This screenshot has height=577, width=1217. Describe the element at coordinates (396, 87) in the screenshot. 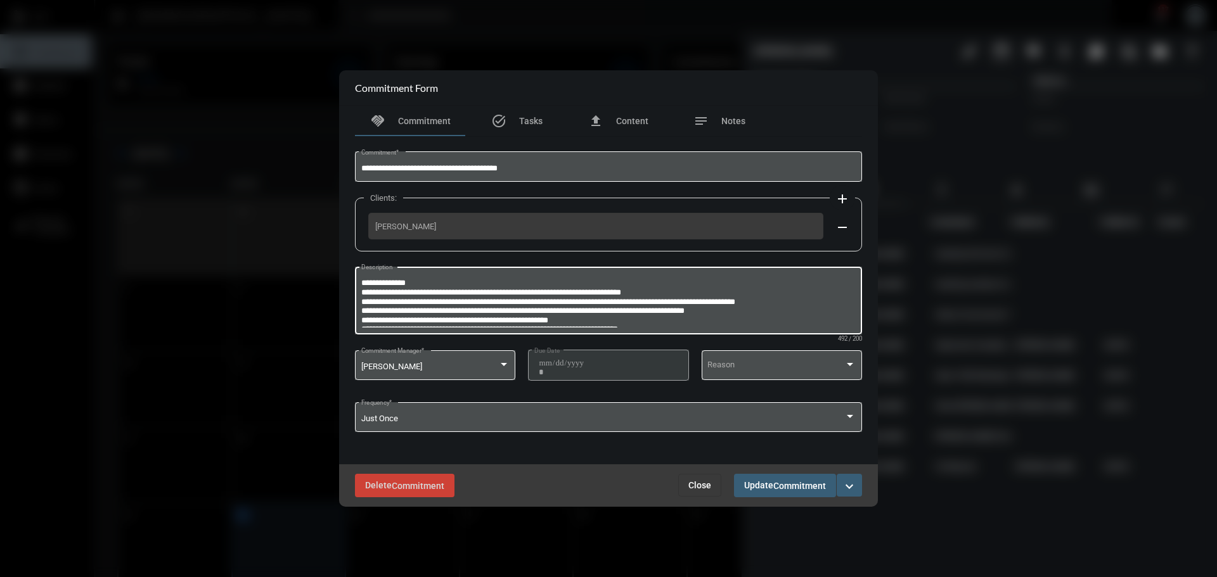

I see `h2: Commitment Form` at that location.